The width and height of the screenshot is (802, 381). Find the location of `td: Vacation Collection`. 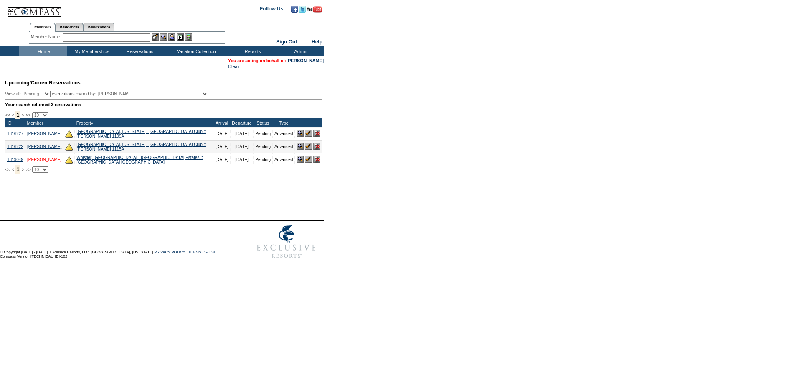

td: Vacation Collection is located at coordinates (195, 51).